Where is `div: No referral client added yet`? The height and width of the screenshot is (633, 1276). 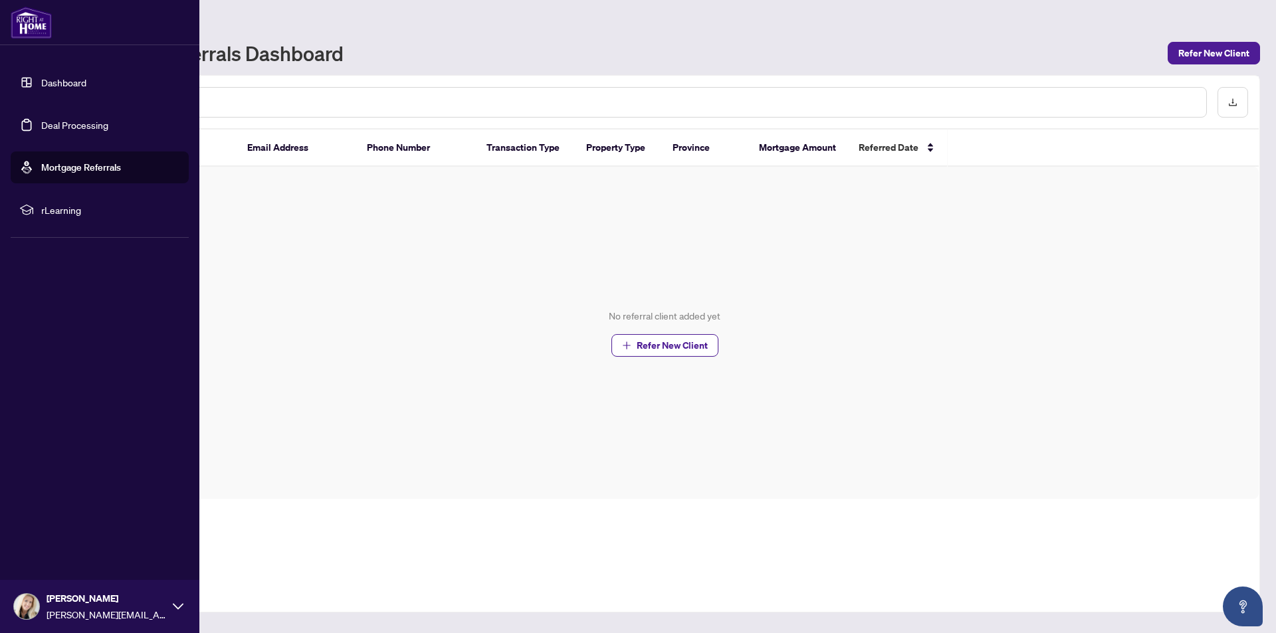
div: No referral client added yet is located at coordinates (665, 316).